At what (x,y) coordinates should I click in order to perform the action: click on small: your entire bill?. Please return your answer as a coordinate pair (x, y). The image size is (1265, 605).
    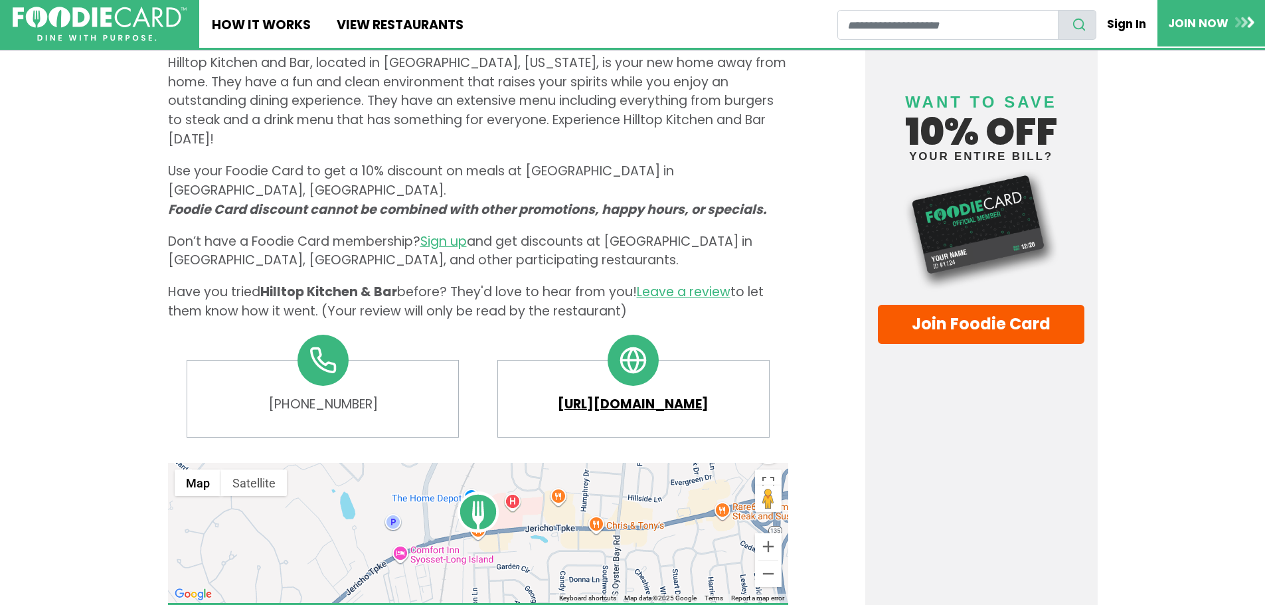
    Looking at the image, I should click on (981, 156).